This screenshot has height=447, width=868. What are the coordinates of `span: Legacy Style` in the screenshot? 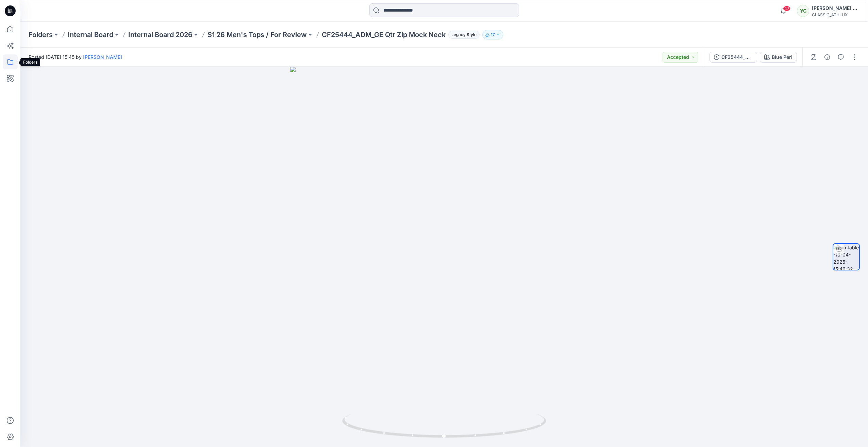 It's located at (464, 35).